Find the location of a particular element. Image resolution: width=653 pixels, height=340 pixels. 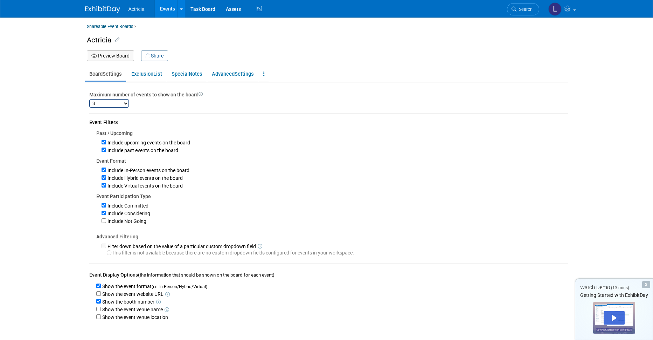

label: Include Considering is located at coordinates (128, 213).